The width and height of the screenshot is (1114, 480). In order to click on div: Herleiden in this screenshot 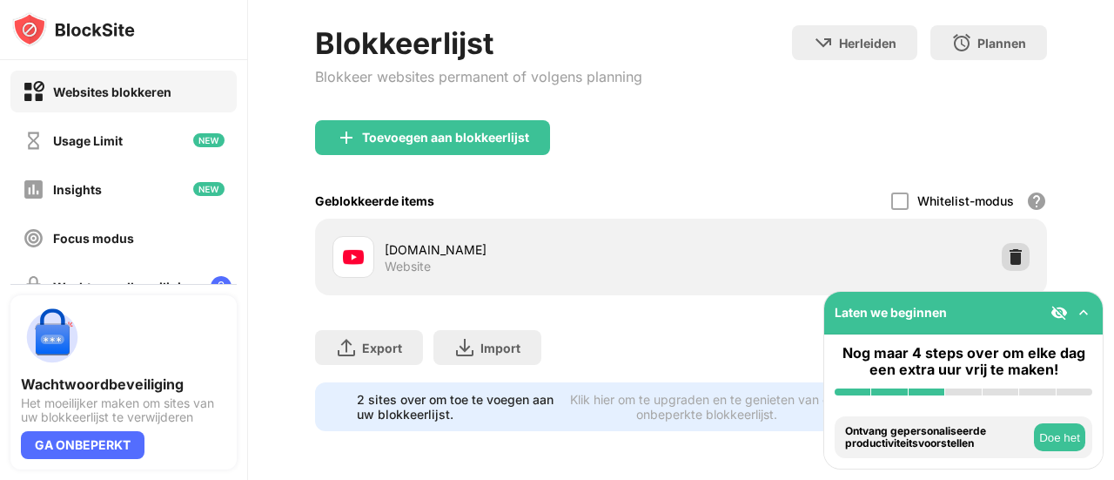, I will do `click(868, 43)`.